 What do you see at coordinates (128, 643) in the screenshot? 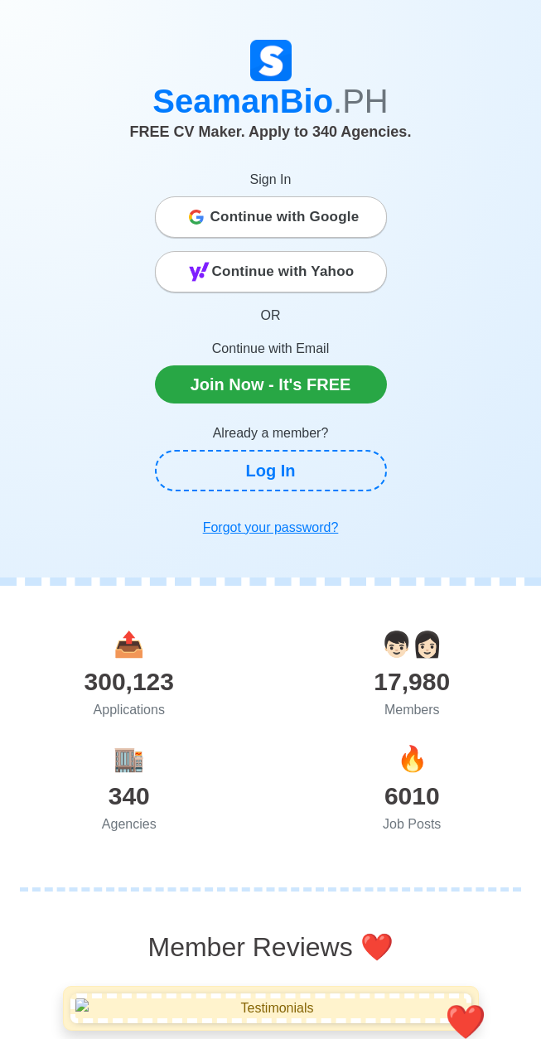
I see `span: applications` at bounding box center [128, 643].